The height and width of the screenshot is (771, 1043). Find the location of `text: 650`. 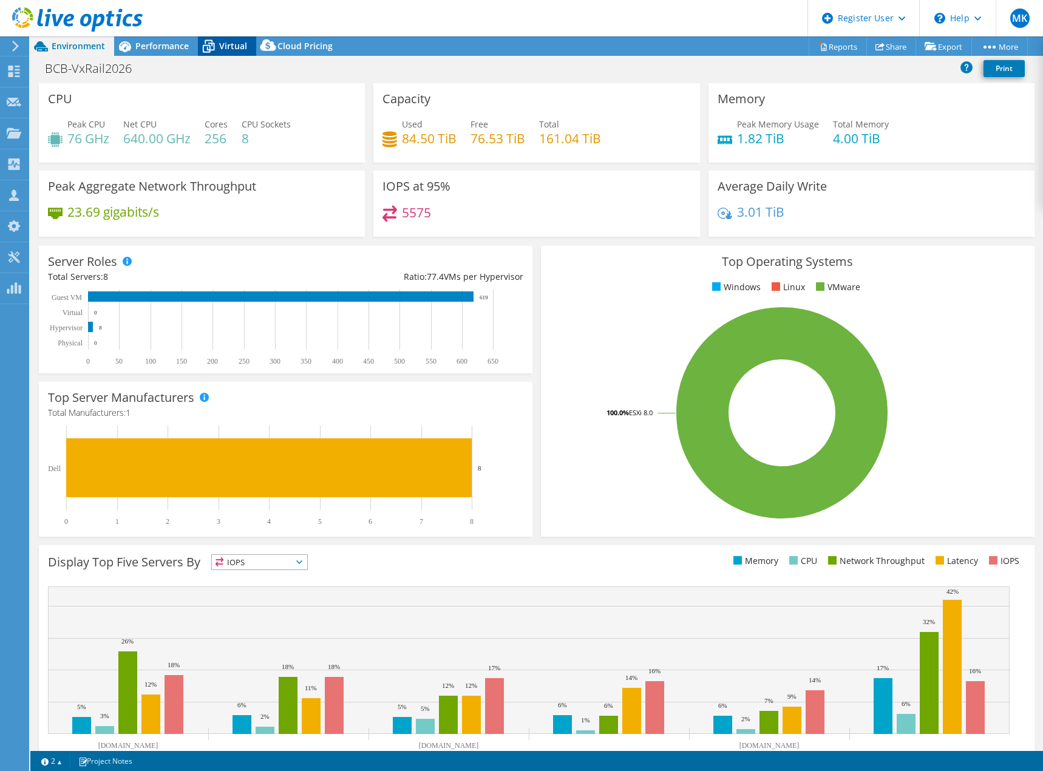

text: 650 is located at coordinates (493, 361).